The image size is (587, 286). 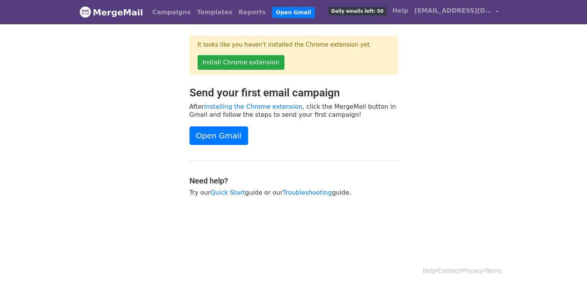 What do you see at coordinates (473, 271) in the screenshot?
I see `a: Privacy` at bounding box center [473, 271].